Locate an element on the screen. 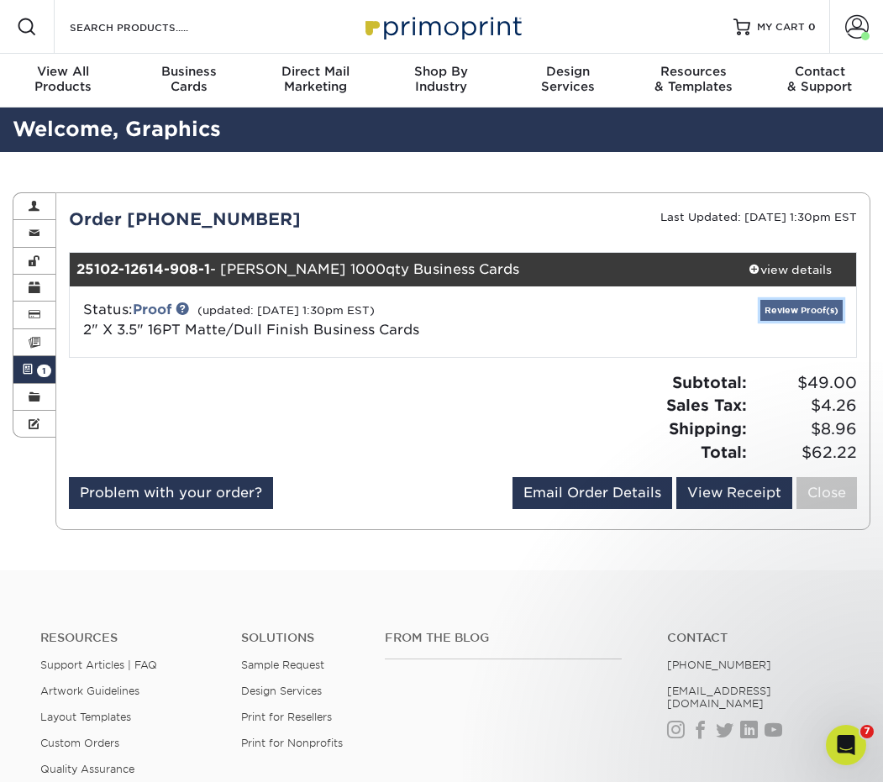 This screenshot has width=883, height=782. div: Industry is located at coordinates (441, 79).